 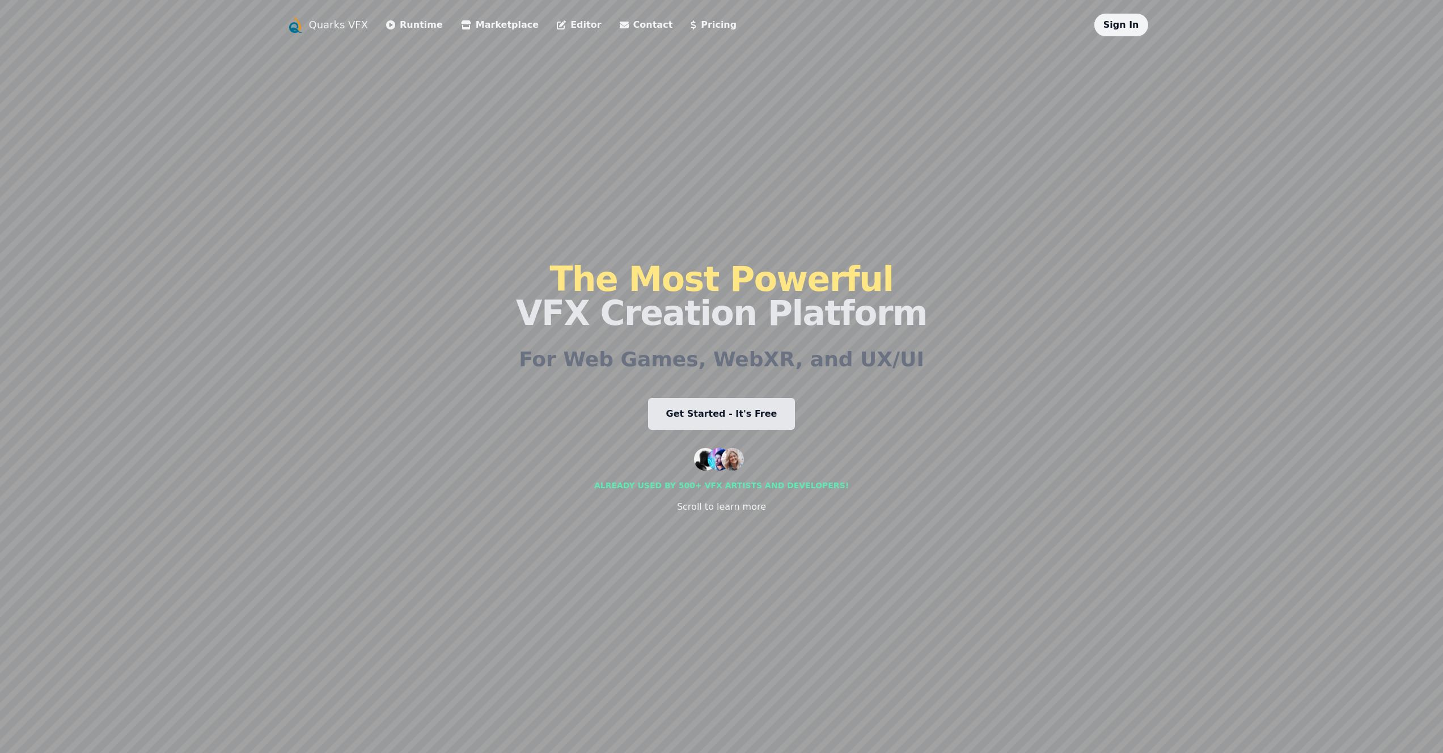 What do you see at coordinates (721, 279) in the screenshot?
I see `span: The Most Powerful` at bounding box center [721, 279].